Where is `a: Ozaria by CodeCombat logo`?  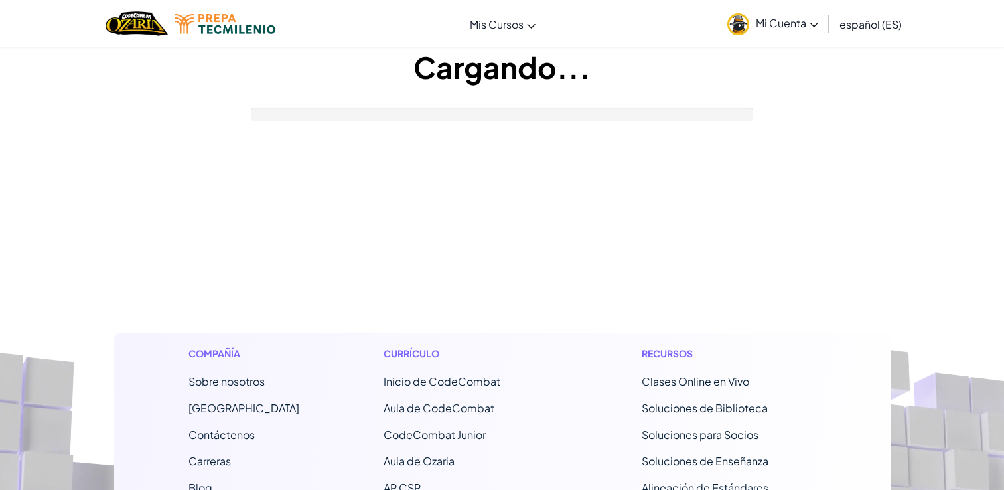
a: Ozaria by CodeCombat logo is located at coordinates (136, 23).